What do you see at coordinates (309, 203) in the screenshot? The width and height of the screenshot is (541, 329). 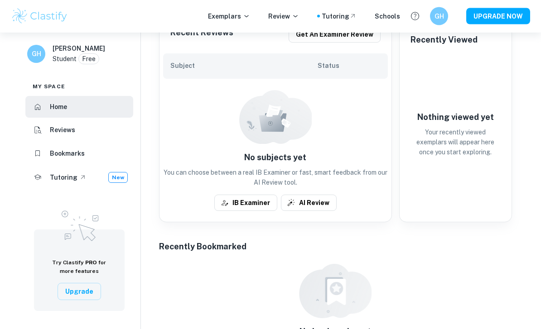 I see `button: AI Review` at bounding box center [309, 203].